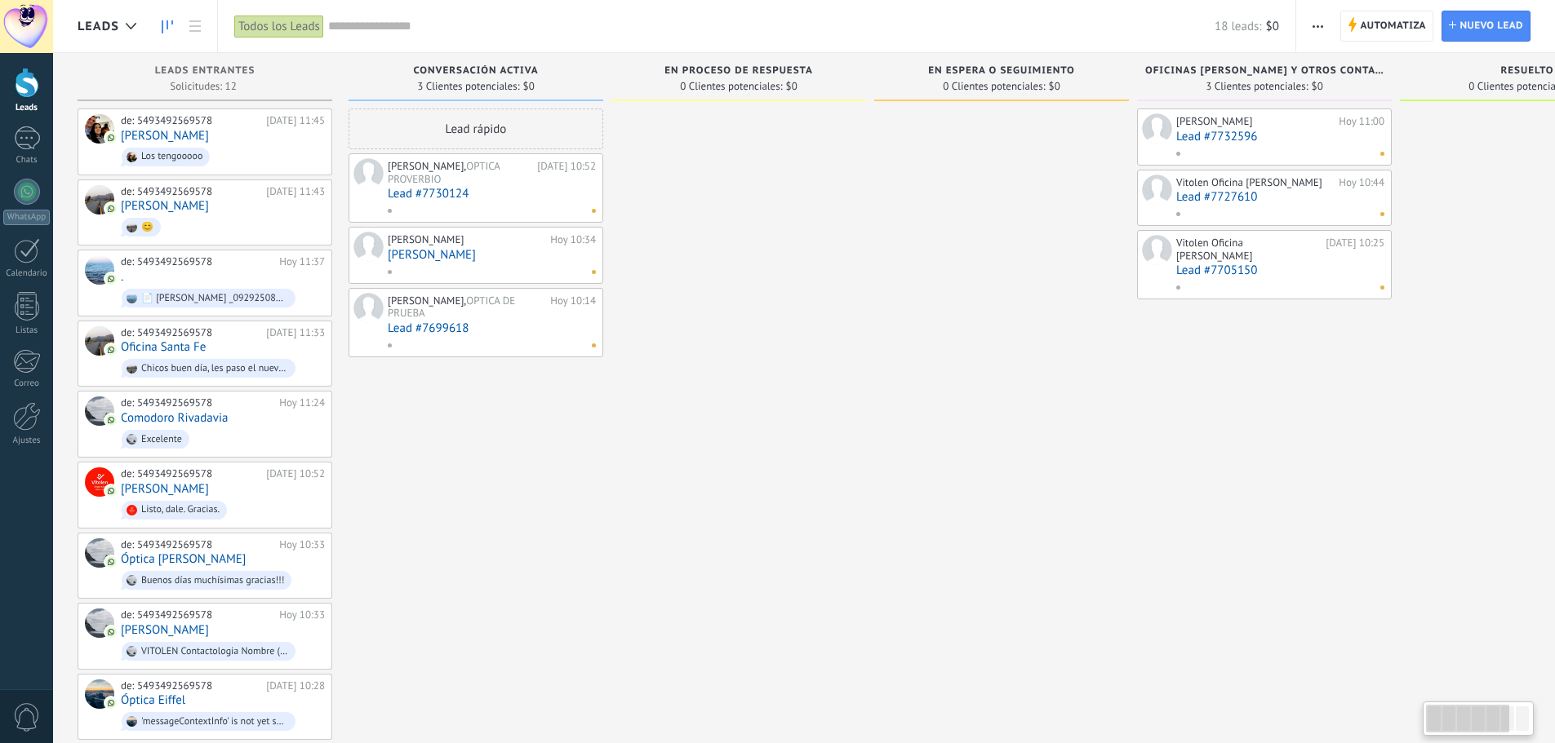 The image size is (1555, 743). Describe the element at coordinates (573, 307) in the screenshot. I see `div: Hoy 10:14` at that location.